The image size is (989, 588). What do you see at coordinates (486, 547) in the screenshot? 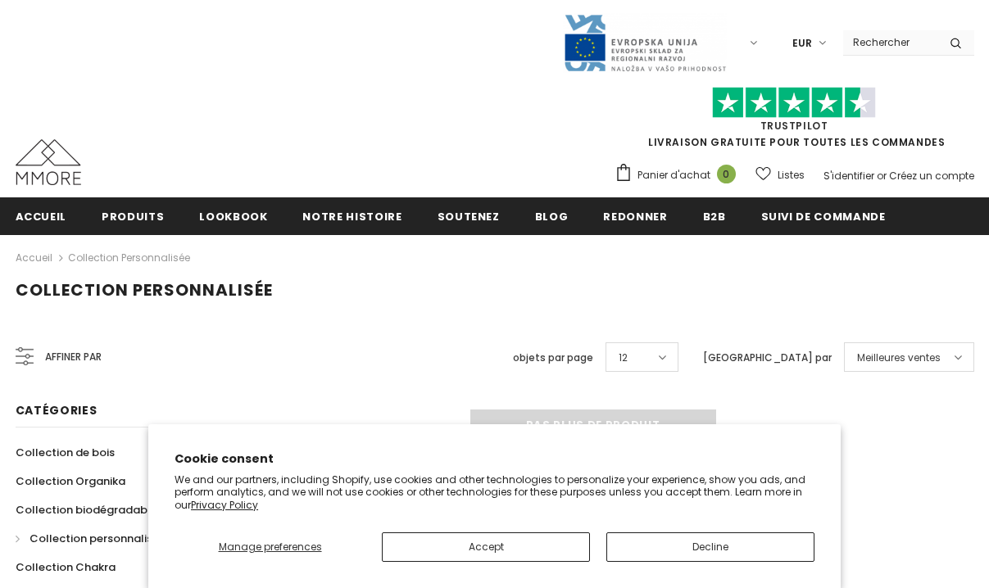
I see `button: Accept` at bounding box center [486, 547].